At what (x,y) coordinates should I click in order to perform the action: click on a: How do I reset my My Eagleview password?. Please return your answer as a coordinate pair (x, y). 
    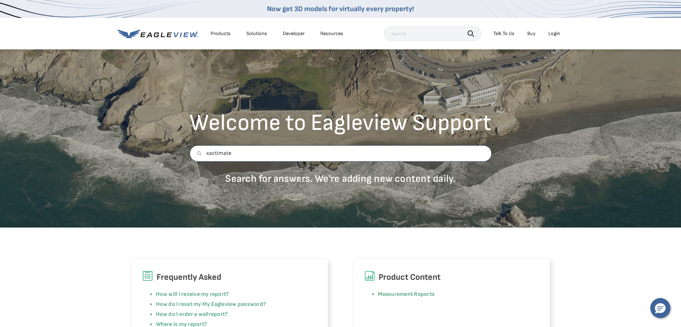
    Looking at the image, I should click on (211, 304).